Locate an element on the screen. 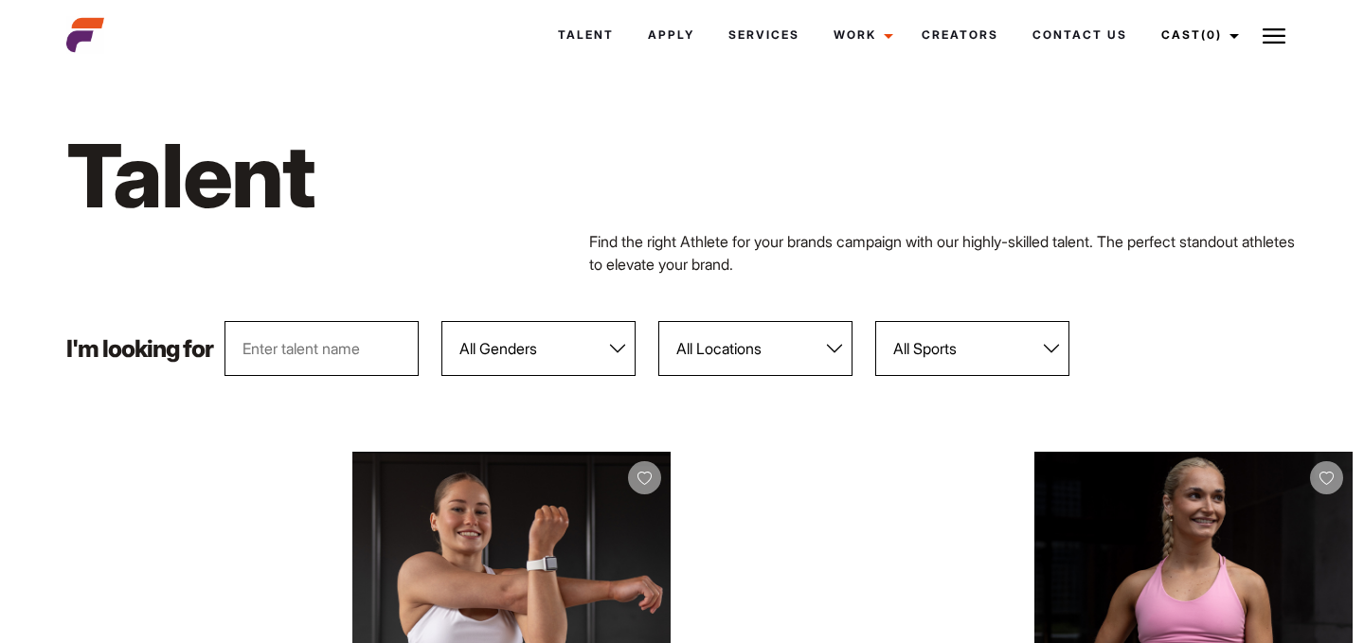  a: Services is located at coordinates (763, 35).